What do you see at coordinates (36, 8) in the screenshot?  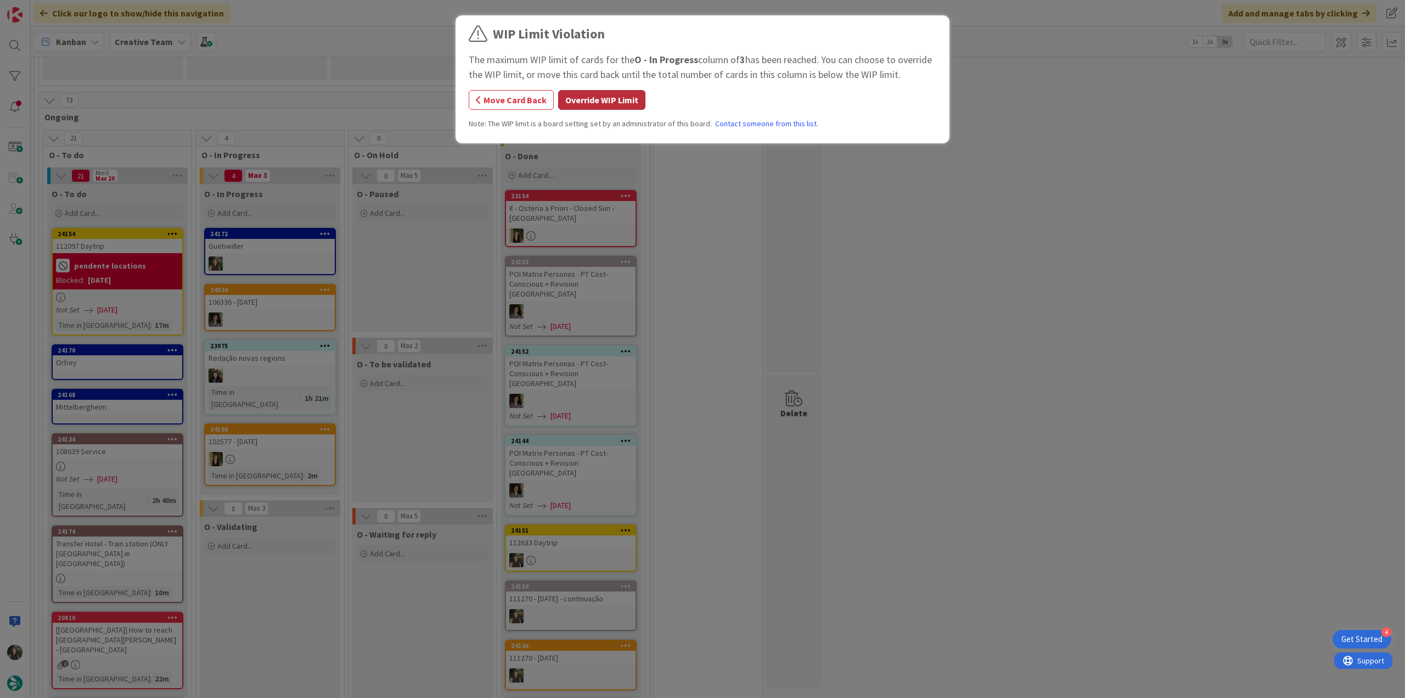 I see `span: Support` at bounding box center [36, 8].